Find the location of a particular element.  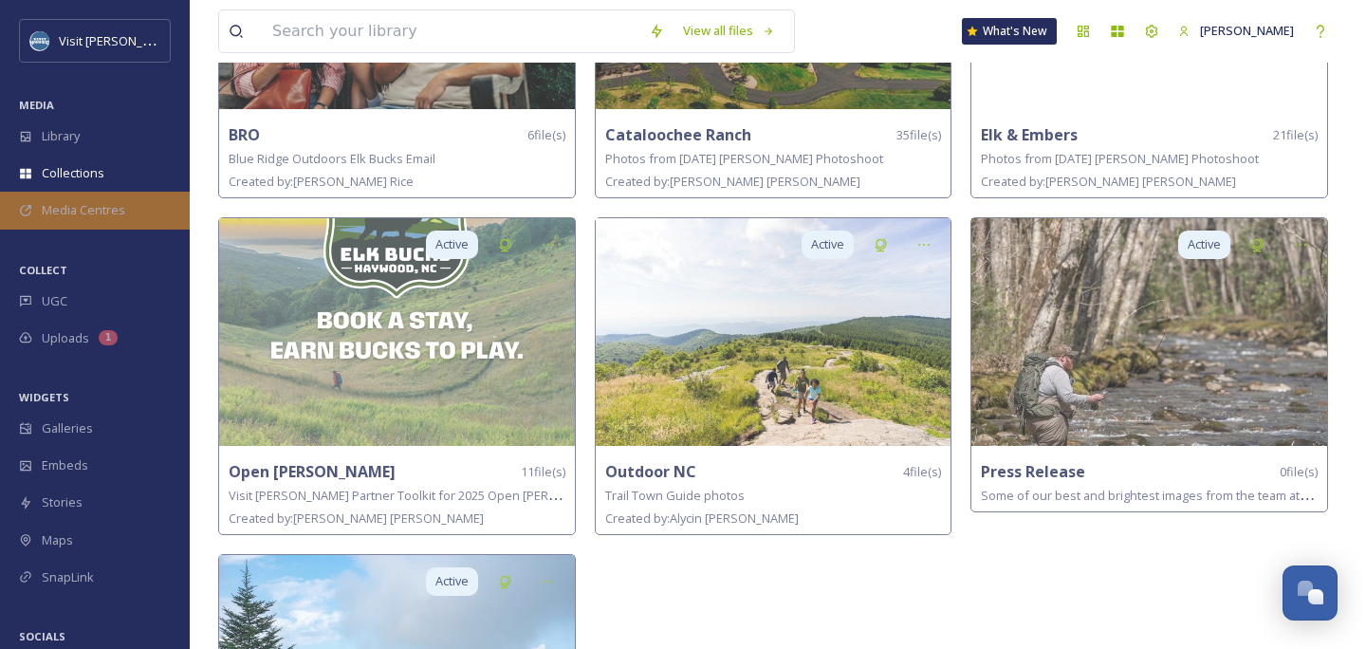

span: WIDGETS is located at coordinates (44, 396).